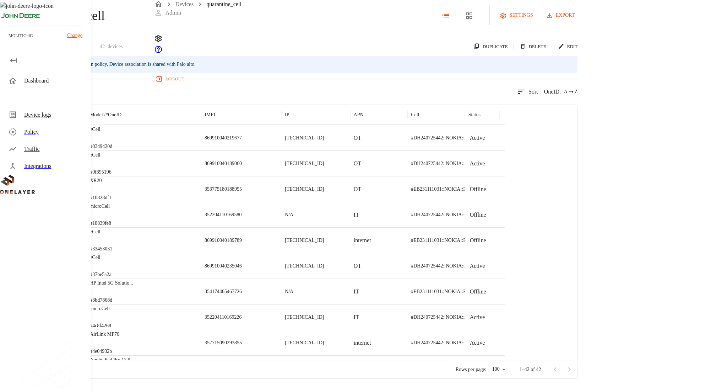 This screenshot has width=722, height=392. I want to click on span: Z, so click(576, 92).